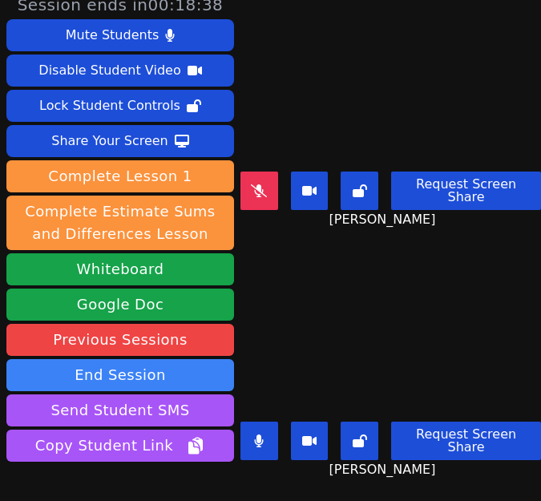  Describe the element at coordinates (110, 141) in the screenshot. I see `div: Share Your Screen` at that location.